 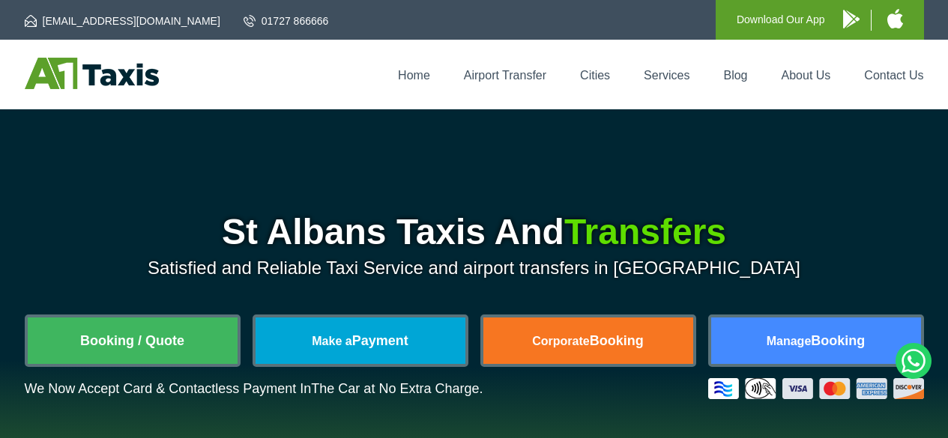 What do you see at coordinates (133, 341) in the screenshot?
I see `a: Booking / Quote` at bounding box center [133, 341].